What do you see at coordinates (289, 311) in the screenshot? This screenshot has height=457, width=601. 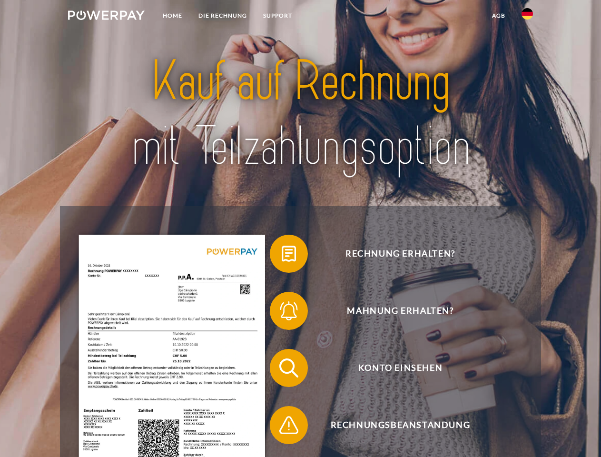 I see `img: qb_bell.svg` at bounding box center [289, 311].